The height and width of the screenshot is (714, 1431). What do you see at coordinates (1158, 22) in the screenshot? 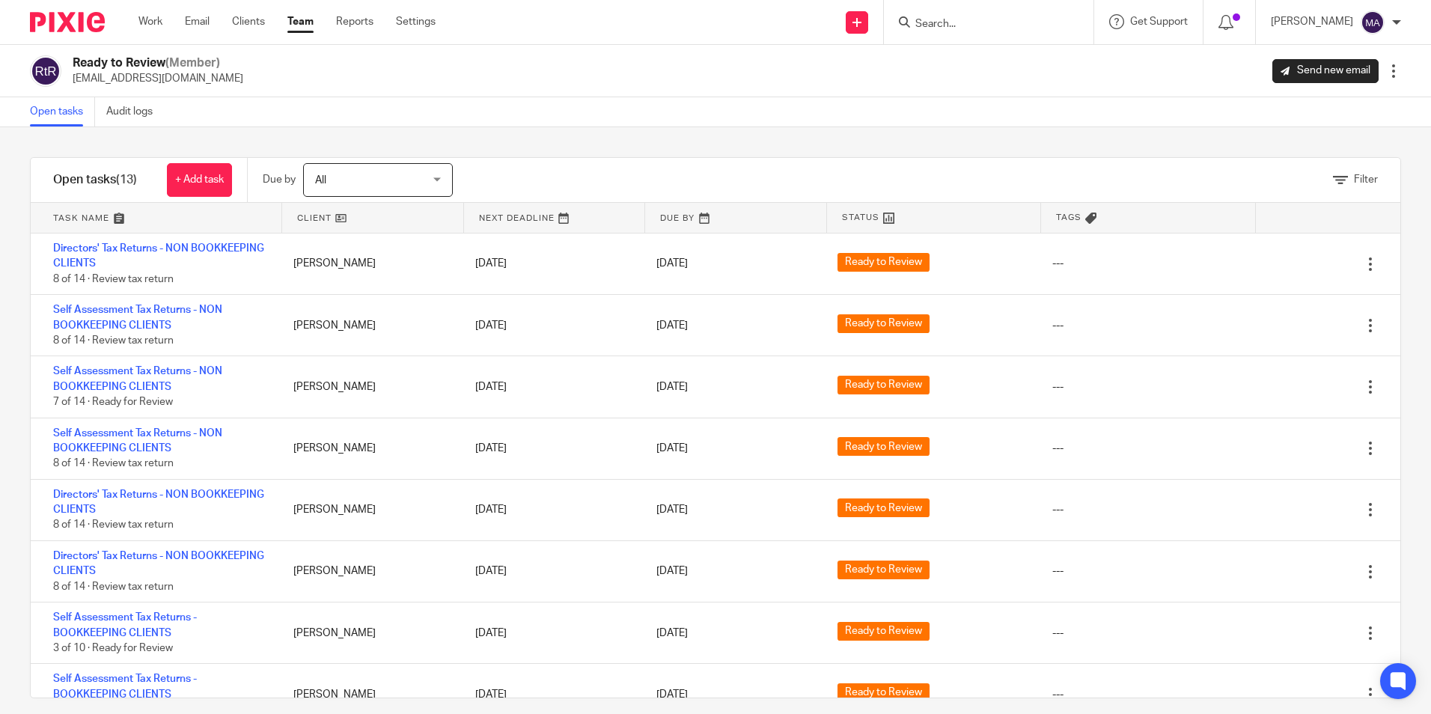
I see `span: Get Support` at bounding box center [1158, 22].